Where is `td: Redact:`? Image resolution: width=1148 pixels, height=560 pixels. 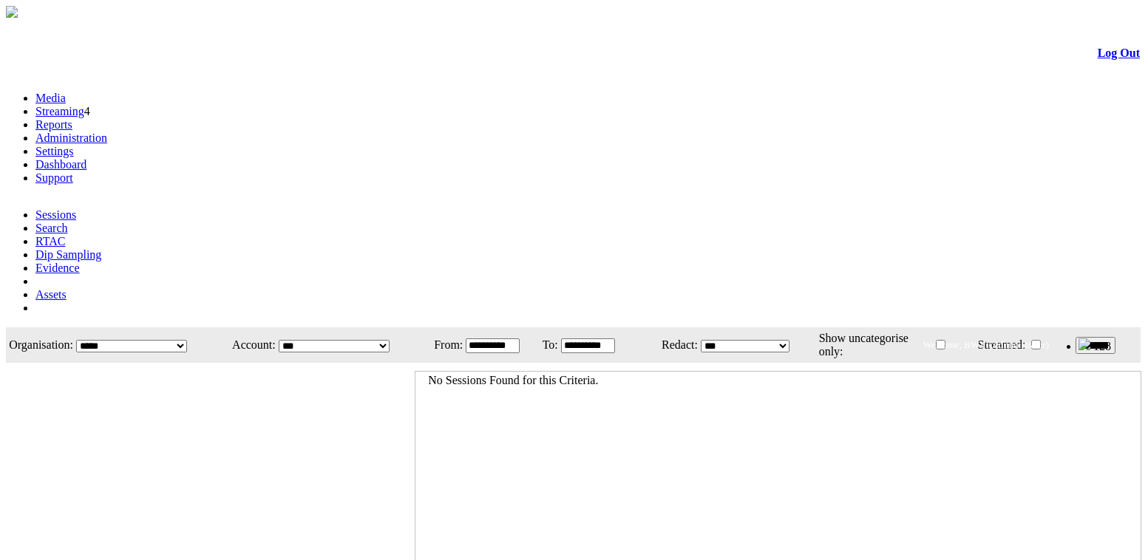 td: Redact: is located at coordinates (665, 345).